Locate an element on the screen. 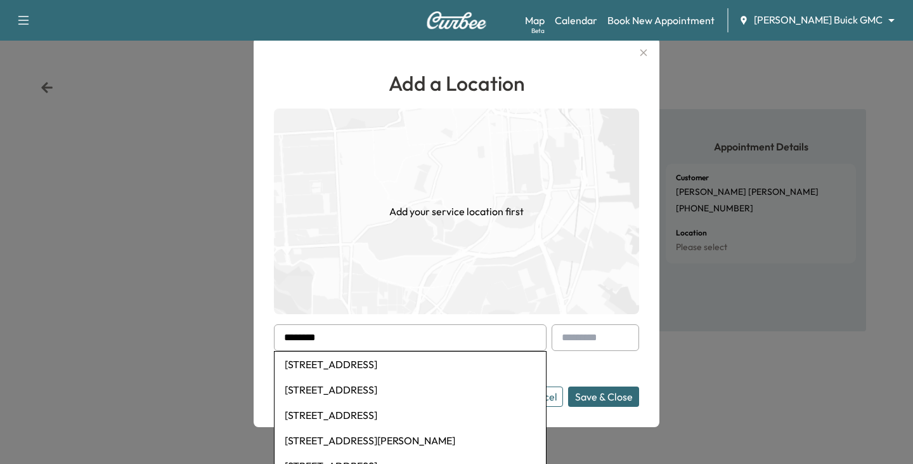 The image size is (913, 464). img: Curbee Logo is located at coordinates (457, 20).